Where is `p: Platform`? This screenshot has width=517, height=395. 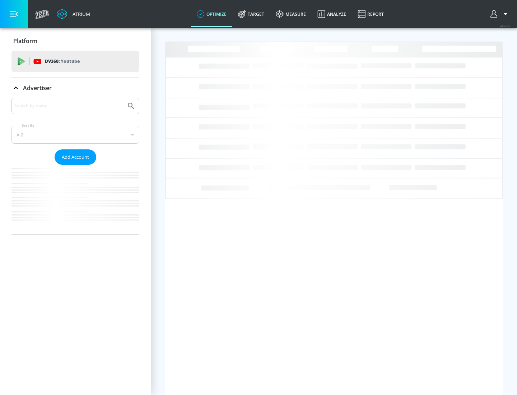
p: Platform is located at coordinates (25, 41).